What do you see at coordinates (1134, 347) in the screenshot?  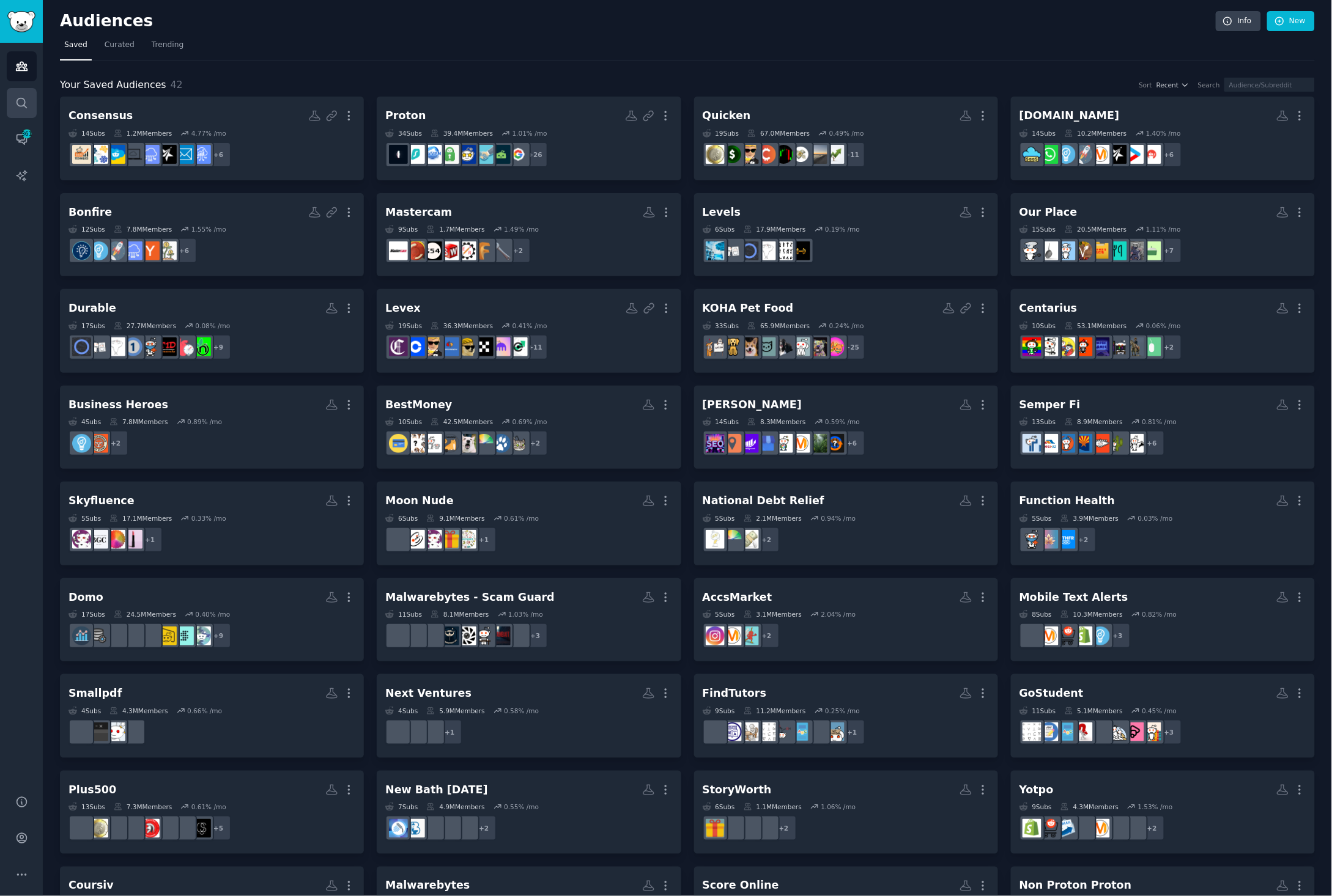 I see `img: StrategyGames` at bounding box center [1134, 347].